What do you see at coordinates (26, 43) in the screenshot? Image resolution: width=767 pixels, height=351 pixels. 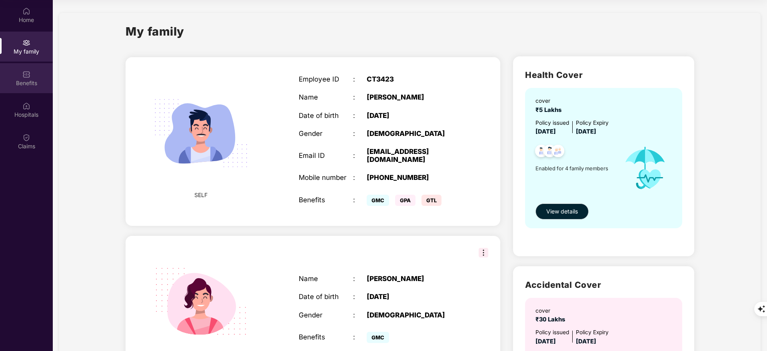 I see `img: svg+xml;base64,PHN2ZyB3aWR0aD0iMjAiIGhlaWdodD0iMjAiIHZpZXdCb3g9IjAgMCAyMCAyMCIgZmlsbD0ibm9uZSIgeG...` at bounding box center [26, 43].